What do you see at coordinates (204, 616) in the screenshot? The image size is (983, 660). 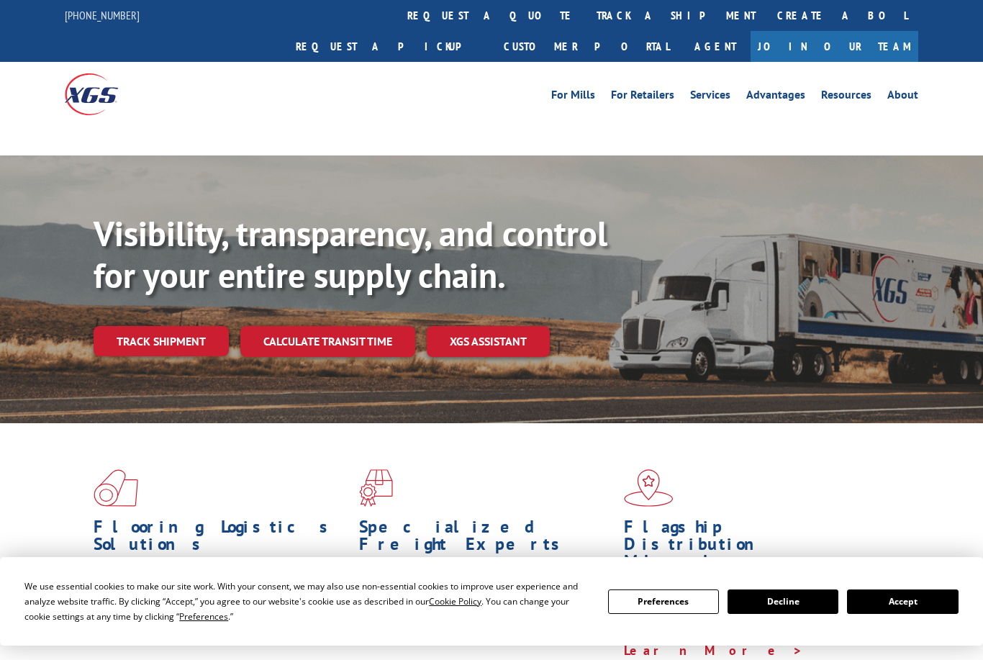 I see `span: Preferences` at bounding box center [204, 616].